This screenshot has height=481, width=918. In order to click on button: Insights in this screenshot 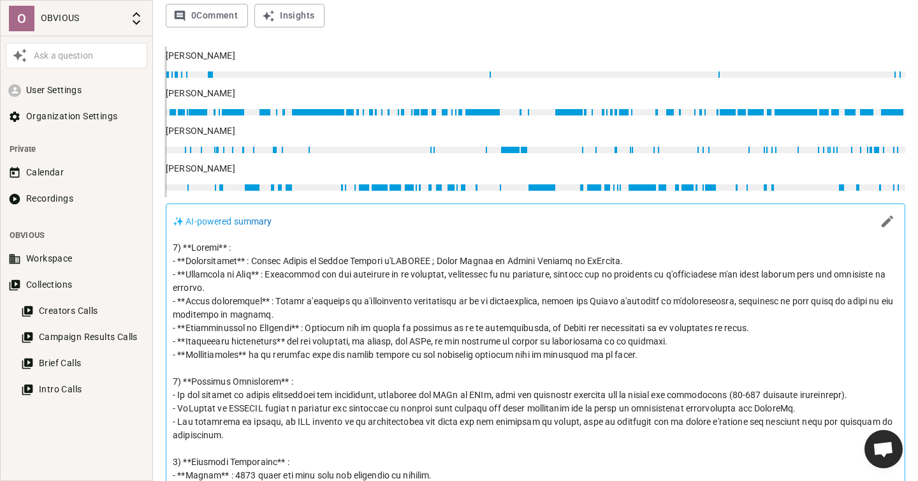, I will do `click(289, 15)`.